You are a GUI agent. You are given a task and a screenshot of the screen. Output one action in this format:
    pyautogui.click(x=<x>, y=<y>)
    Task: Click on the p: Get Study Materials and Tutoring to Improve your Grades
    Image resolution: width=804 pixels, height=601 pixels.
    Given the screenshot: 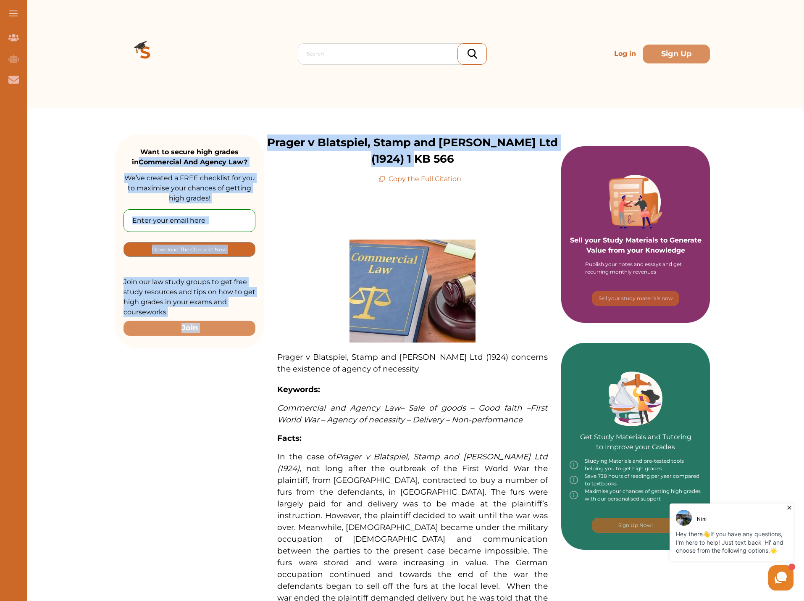 What is the action you would take?
    pyautogui.click(x=636, y=430)
    